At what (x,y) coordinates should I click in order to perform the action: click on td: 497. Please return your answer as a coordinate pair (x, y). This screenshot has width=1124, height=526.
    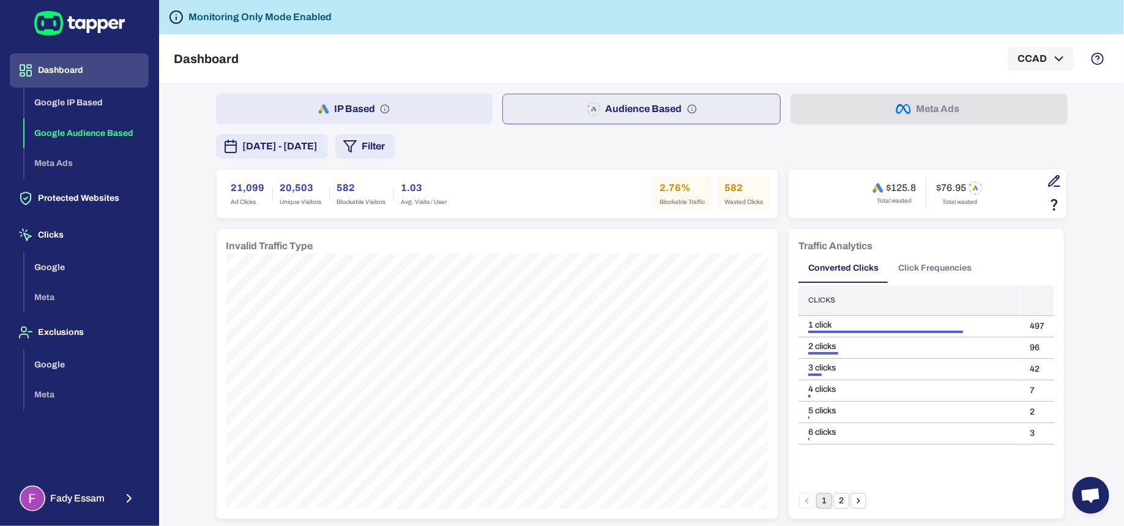
    Looking at the image, I should click on (1037, 326).